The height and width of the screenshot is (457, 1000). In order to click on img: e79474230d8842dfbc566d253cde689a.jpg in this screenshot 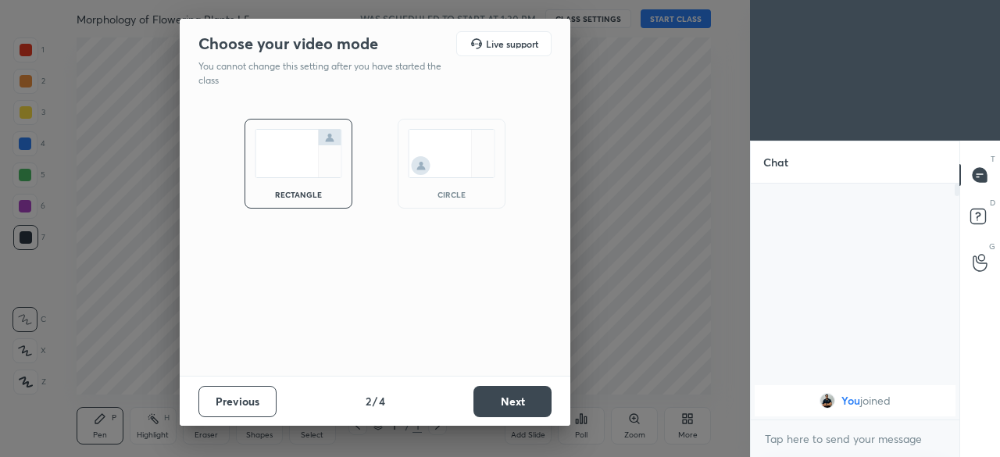, I will do `click(827, 401)`.